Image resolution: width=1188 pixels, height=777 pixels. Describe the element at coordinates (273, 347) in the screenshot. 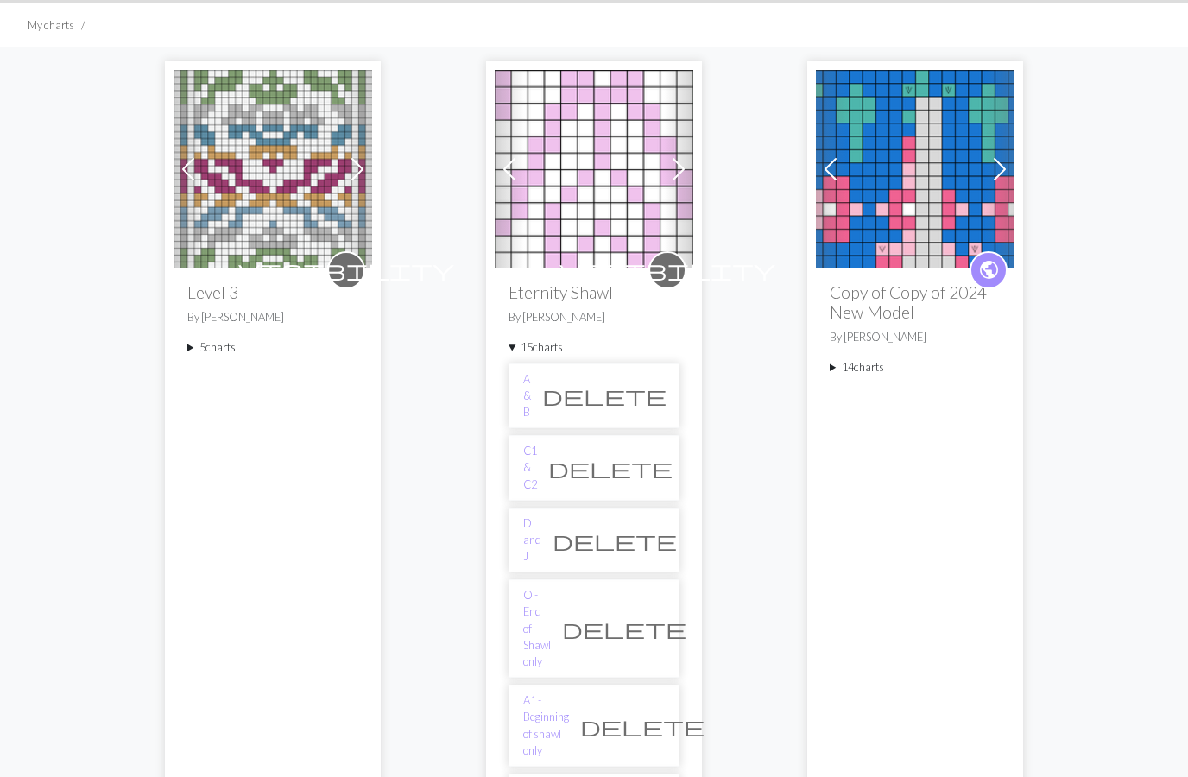

I see `summary: 5charts` at that location.